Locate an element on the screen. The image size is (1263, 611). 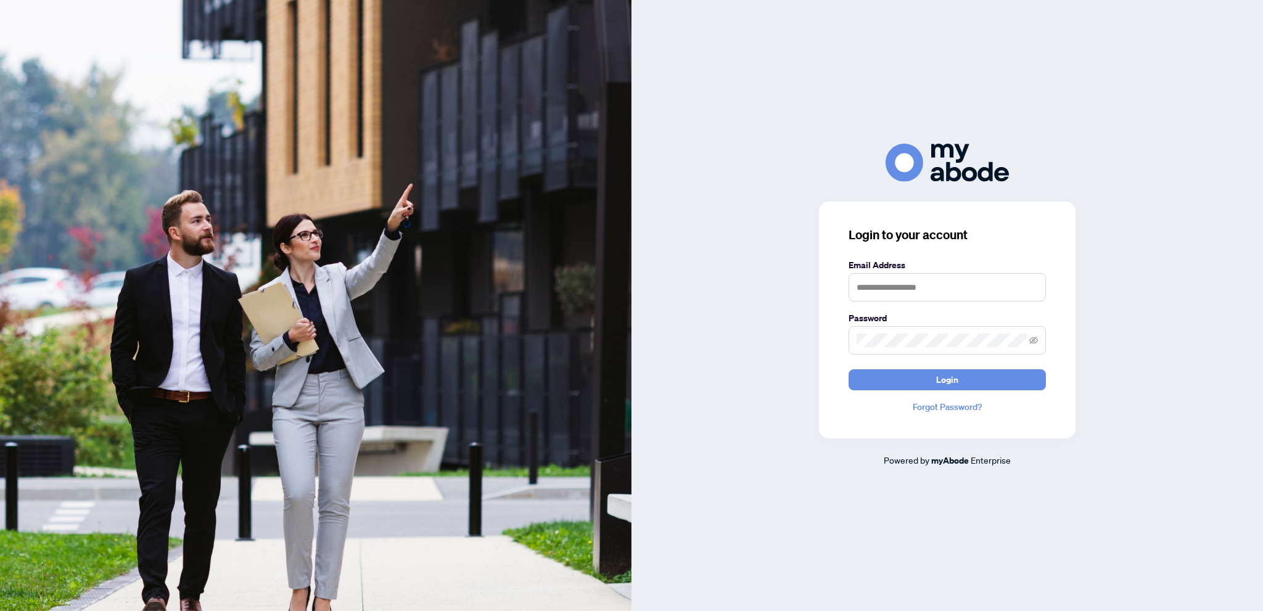
span: eye-invisible is located at coordinates (1034, 341).